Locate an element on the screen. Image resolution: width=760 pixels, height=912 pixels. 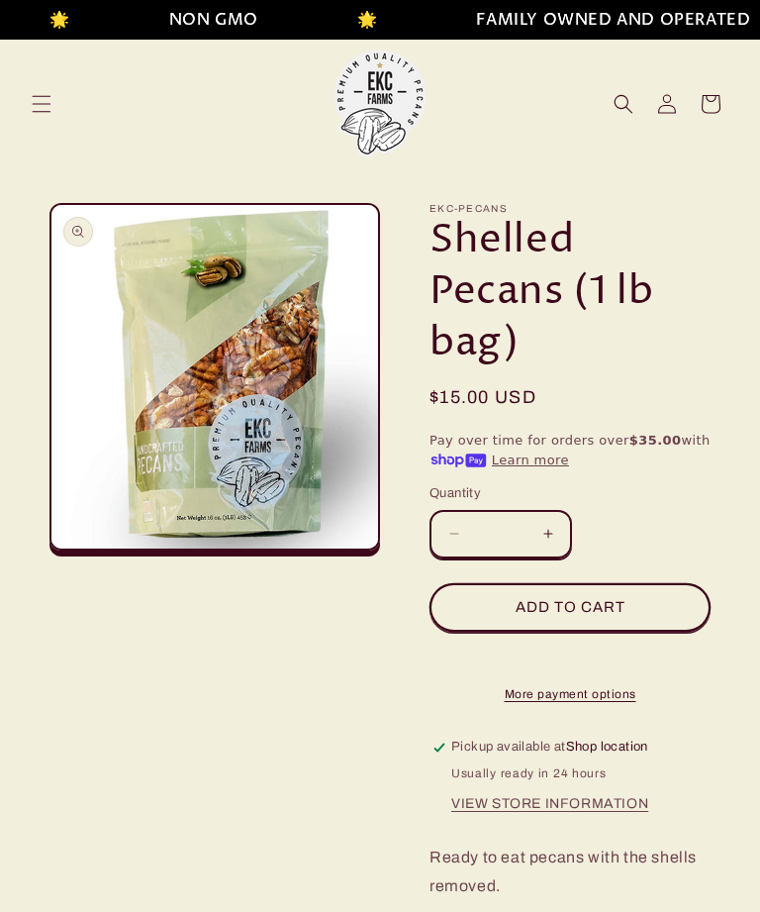
button: Add to cart is located at coordinates (570, 607).